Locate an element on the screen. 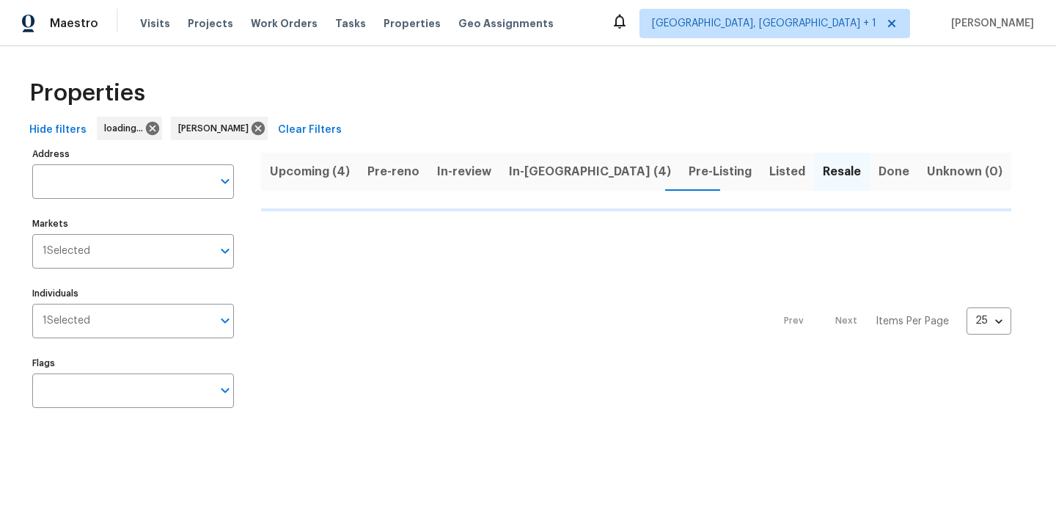 The image size is (1056, 532). span: Listed is located at coordinates (787, 172).